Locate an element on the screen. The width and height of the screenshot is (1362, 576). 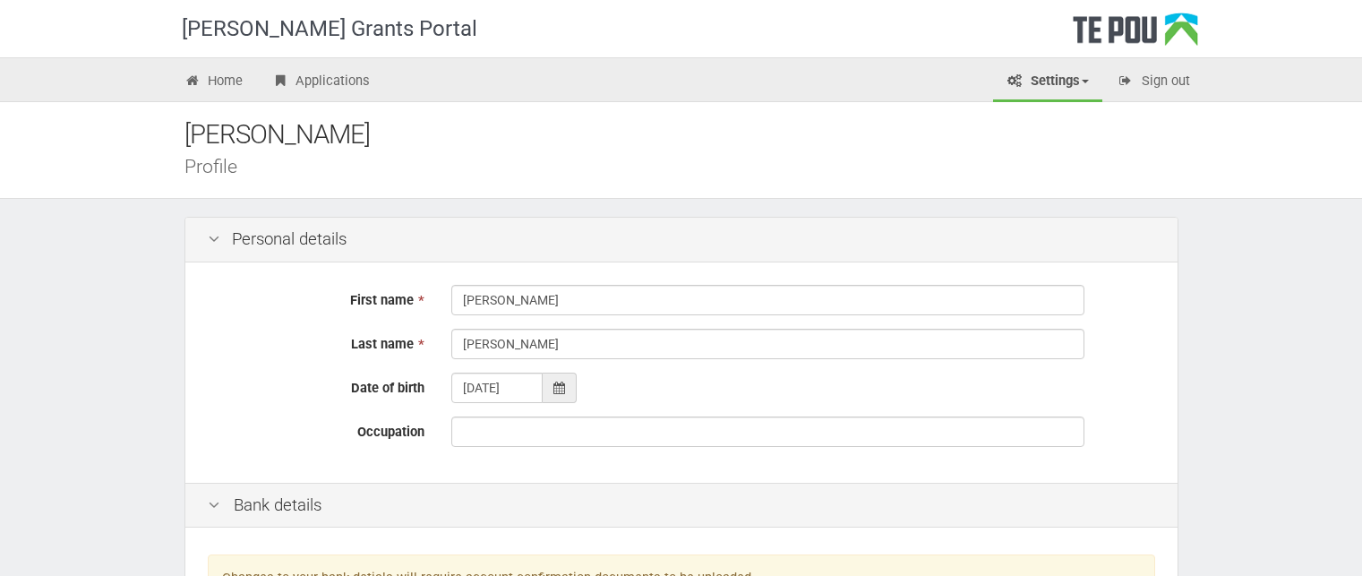
a: Sign out is located at coordinates (1153, 82).